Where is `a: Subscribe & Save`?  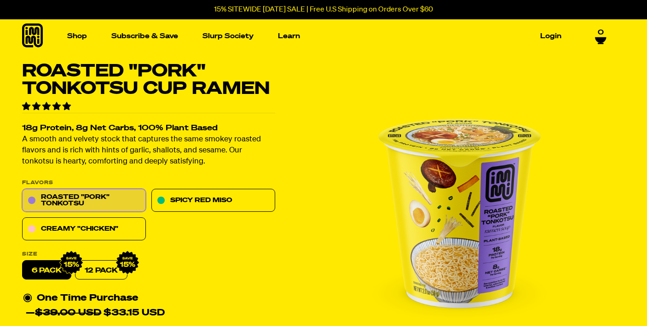
a: Subscribe & Save is located at coordinates (145, 36).